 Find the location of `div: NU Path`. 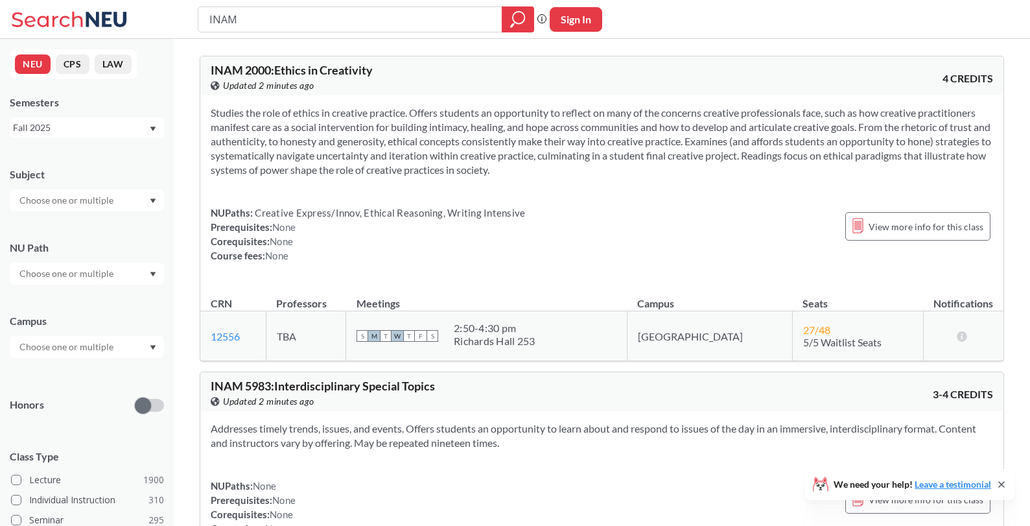

div: NU Path is located at coordinates (87, 248).